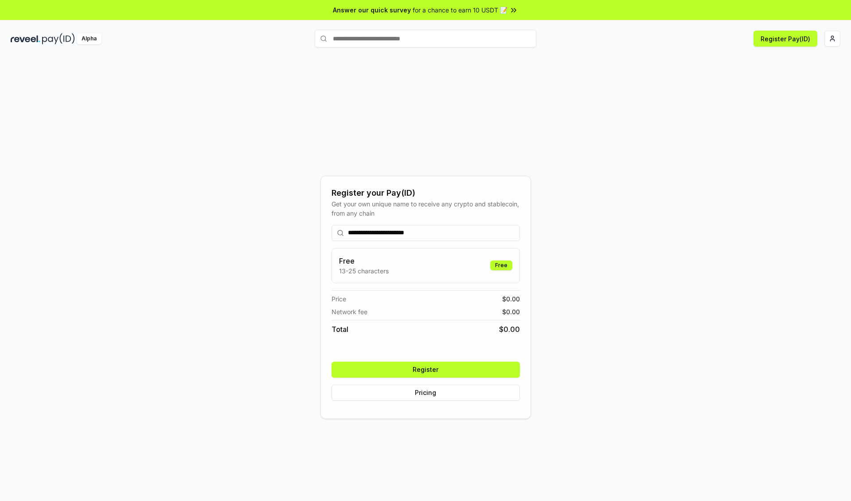  What do you see at coordinates (349, 311) in the screenshot?
I see `span: Network fee` at bounding box center [349, 311].